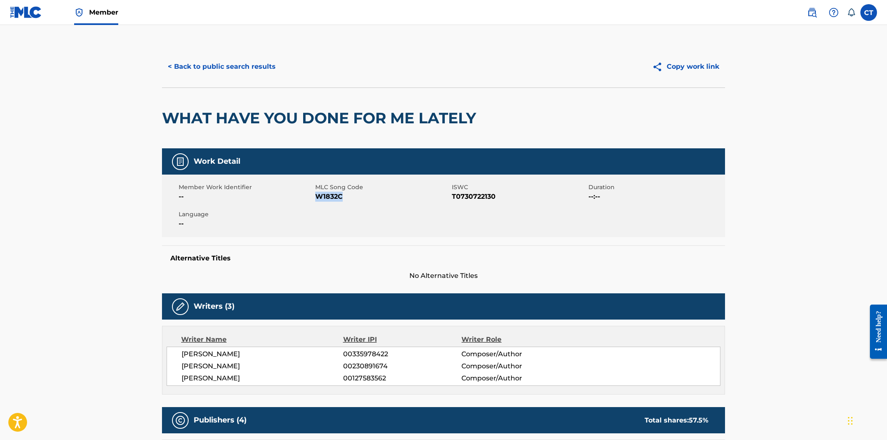 The width and height of the screenshot is (887, 440). What do you see at coordinates (676, 420) in the screenshot?
I see `div: Total shares:` at bounding box center [676, 420].